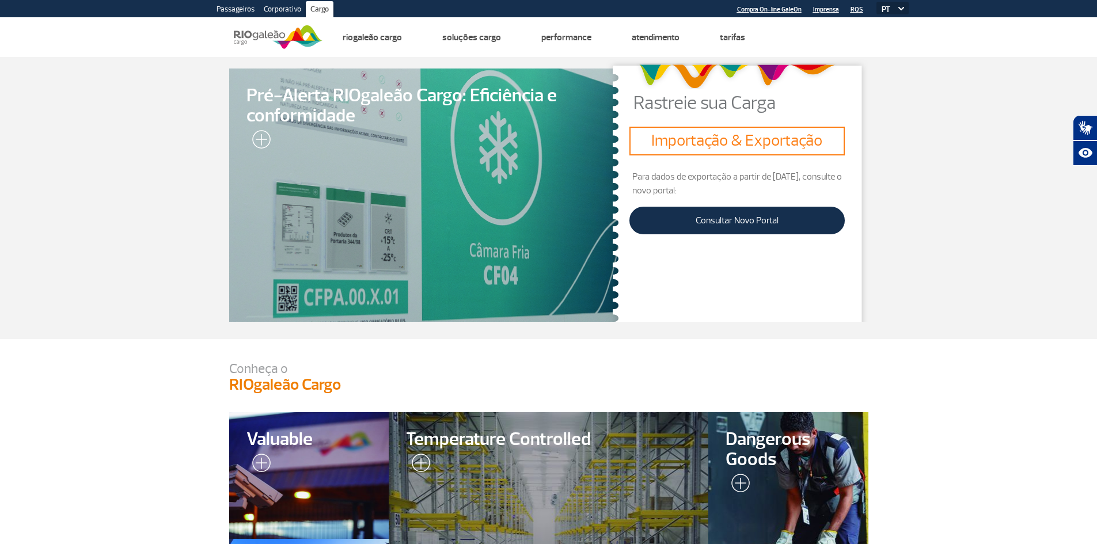  What do you see at coordinates (320, 10) in the screenshot?
I see `a: Cargo` at bounding box center [320, 10].